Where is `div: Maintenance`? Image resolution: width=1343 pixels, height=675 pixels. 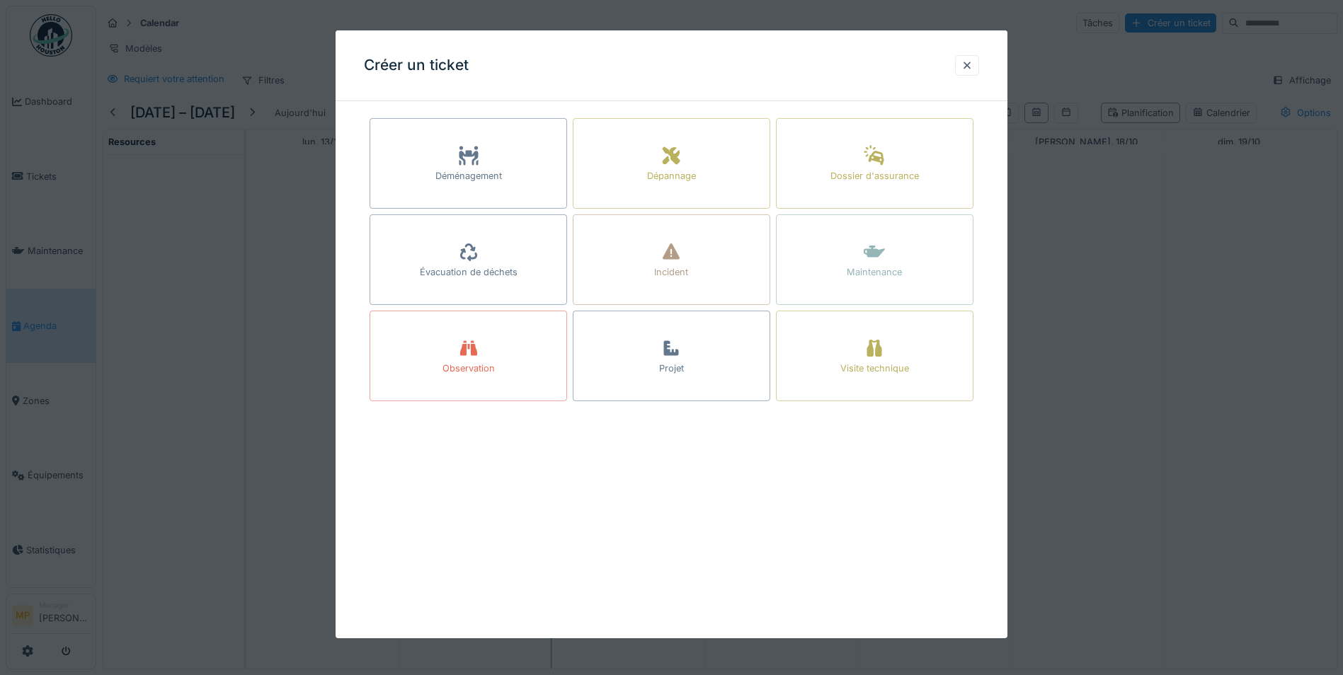
div: Maintenance is located at coordinates (874, 272).